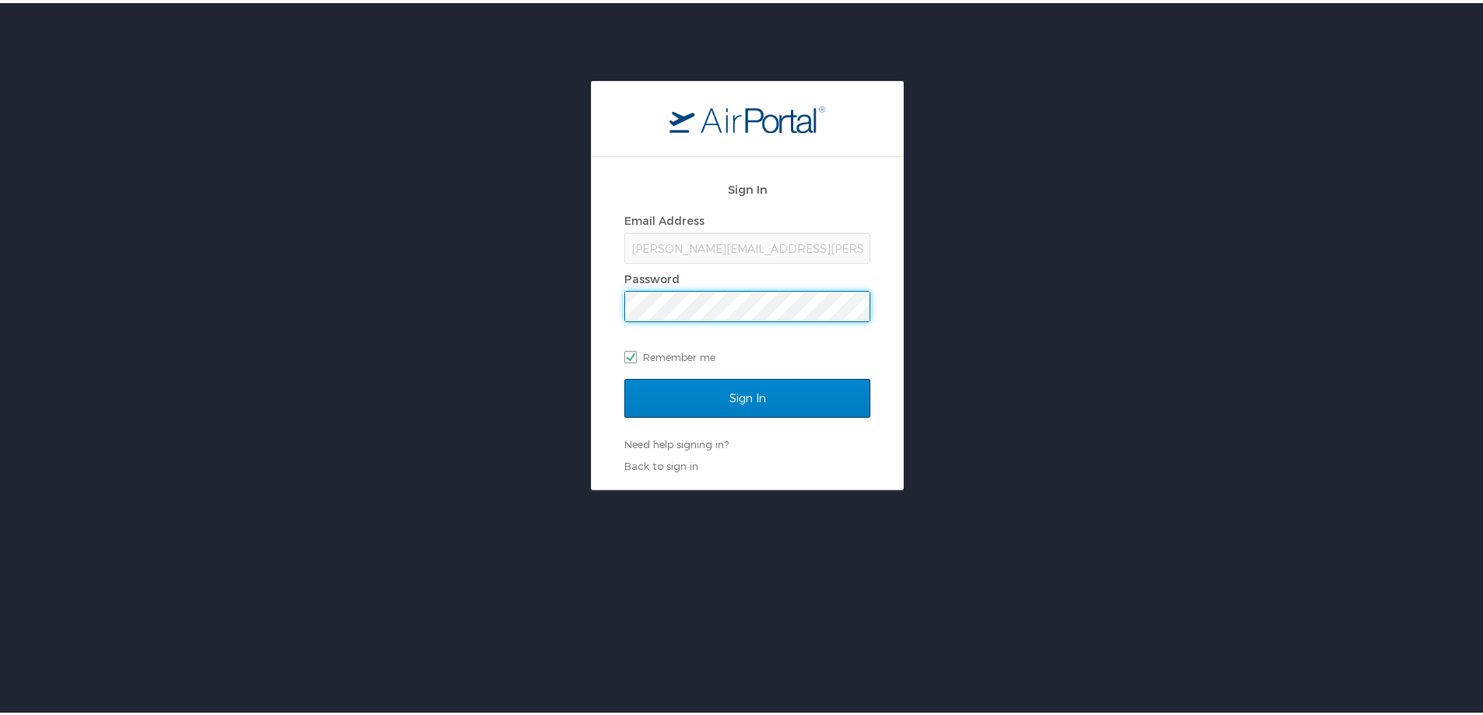 This screenshot has width=1483, height=715. What do you see at coordinates (676, 441) in the screenshot?
I see `a: Need help signing in?` at bounding box center [676, 441].